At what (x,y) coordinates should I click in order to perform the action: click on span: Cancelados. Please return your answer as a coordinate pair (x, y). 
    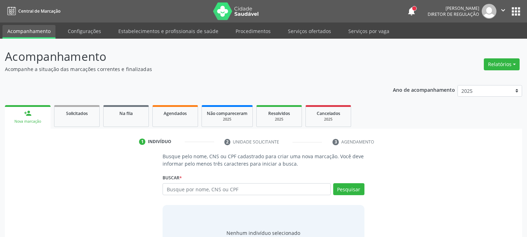
    Looking at the image, I should click on (328, 113).